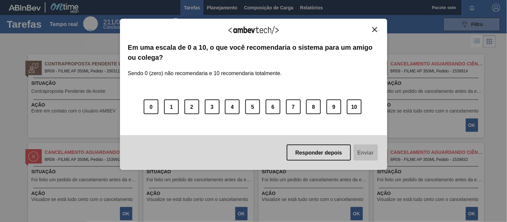 The width and height of the screenshot is (507, 222). Describe the element at coordinates (334, 107) in the screenshot. I see `font: 9` at that location.